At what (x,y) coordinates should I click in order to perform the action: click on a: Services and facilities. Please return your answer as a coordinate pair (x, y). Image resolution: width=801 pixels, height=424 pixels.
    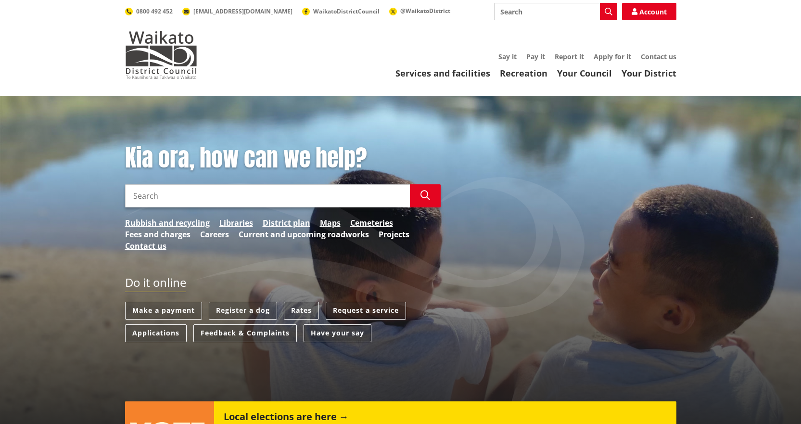
    Looking at the image, I should click on (443, 73).